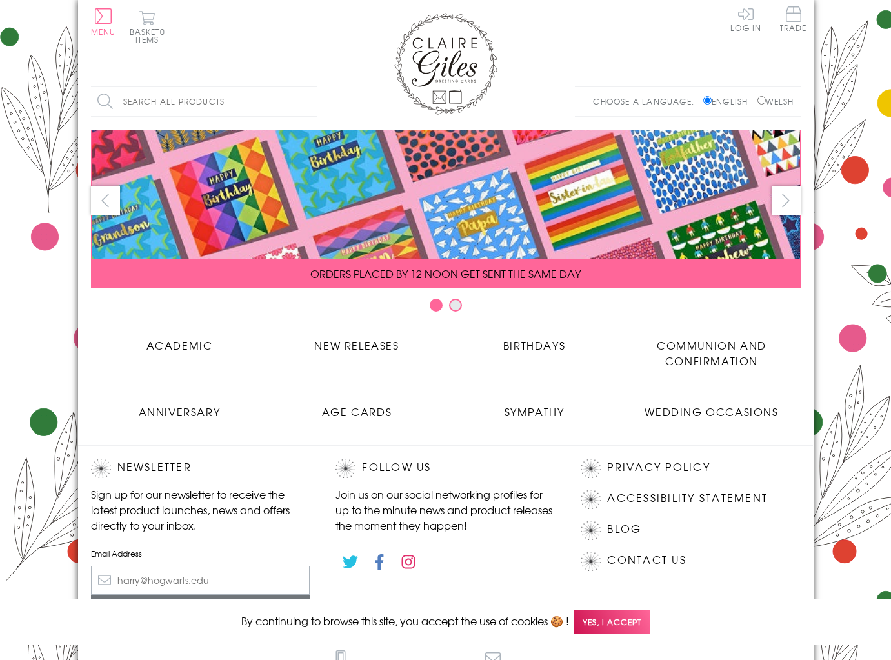  What do you see at coordinates (658, 467) in the screenshot?
I see `a: Privacy Policy` at bounding box center [658, 467].